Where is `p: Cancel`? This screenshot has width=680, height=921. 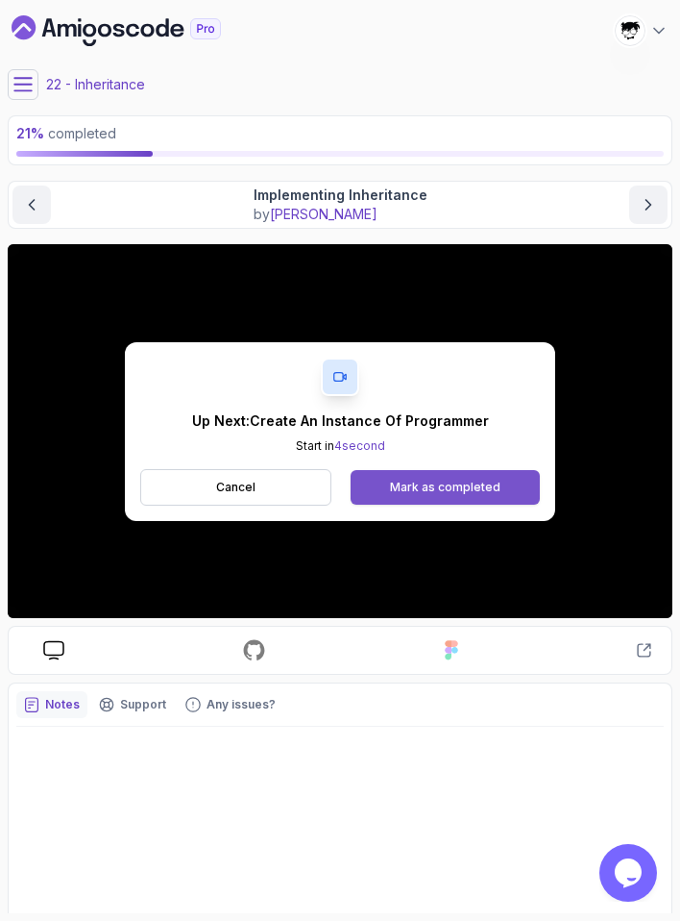
p: Cancel is located at coordinates (235, 487).